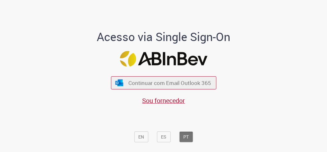 The width and height of the screenshot is (327, 152). What do you see at coordinates (186, 137) in the screenshot?
I see `button: PT` at bounding box center [186, 137].